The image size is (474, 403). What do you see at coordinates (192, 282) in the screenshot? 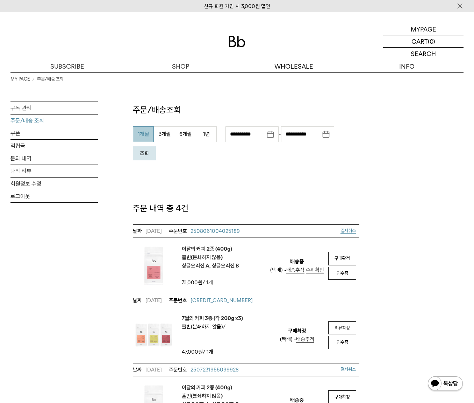
I see `strong: 31,000원` at bounding box center [192, 282].